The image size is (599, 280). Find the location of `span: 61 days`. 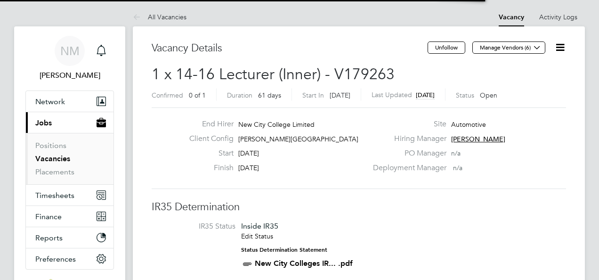

span: 61 days is located at coordinates (270, 95).